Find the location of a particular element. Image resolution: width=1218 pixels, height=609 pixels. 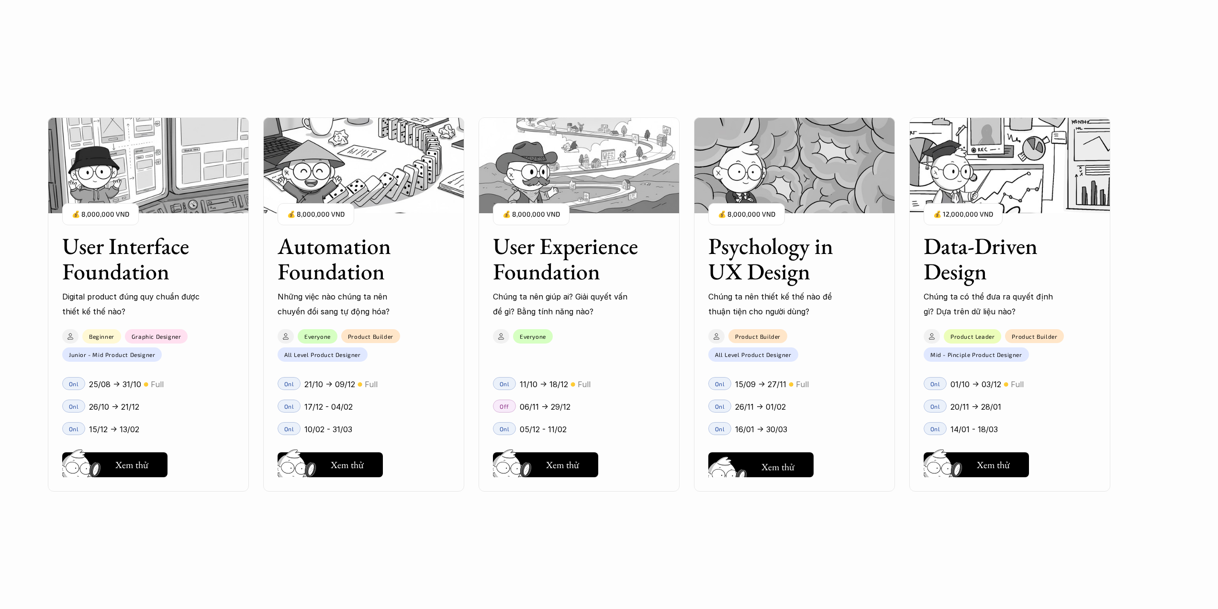

p: 💰 12,000,000 VND is located at coordinates (963, 214).